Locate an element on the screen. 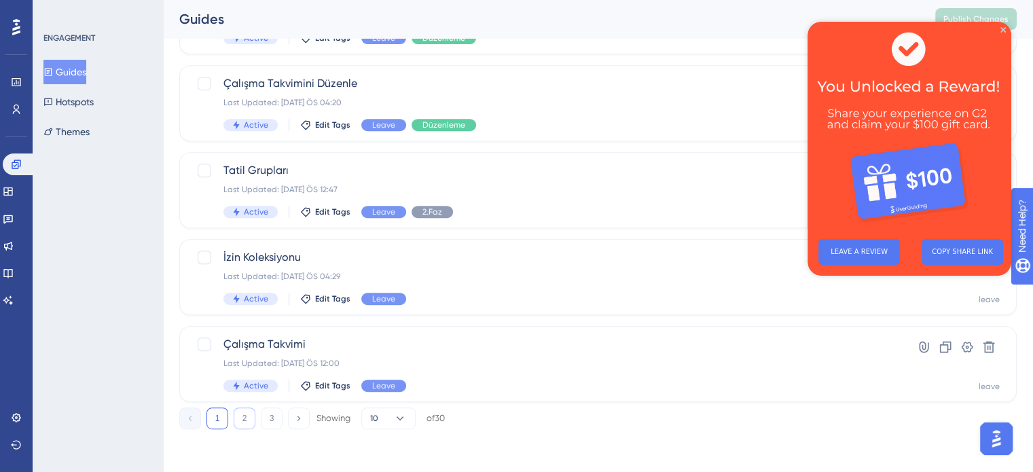 The image size is (1033, 472). button: 10 is located at coordinates (388, 418).